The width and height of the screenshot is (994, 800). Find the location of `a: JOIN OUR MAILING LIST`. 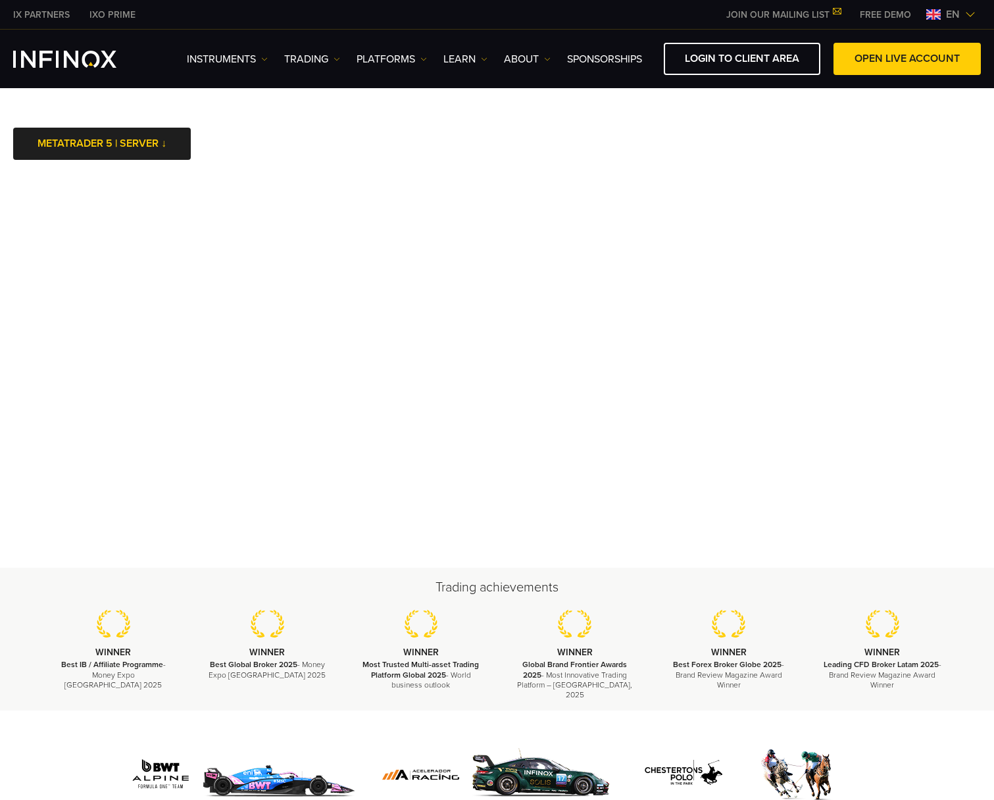

a: JOIN OUR MAILING LIST is located at coordinates (783, 14).